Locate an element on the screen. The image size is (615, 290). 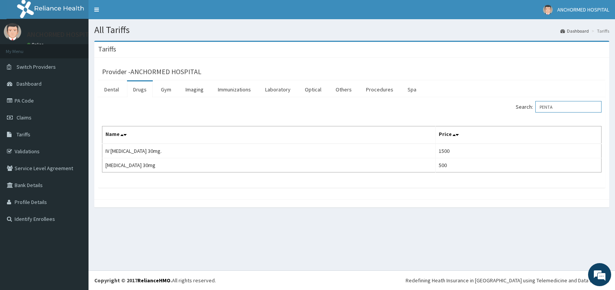
th: Name is located at coordinates (269, 135).